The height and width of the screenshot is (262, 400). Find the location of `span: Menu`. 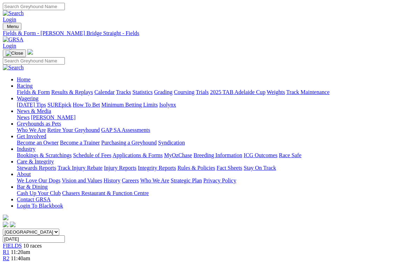

span: Menu is located at coordinates (13, 26).